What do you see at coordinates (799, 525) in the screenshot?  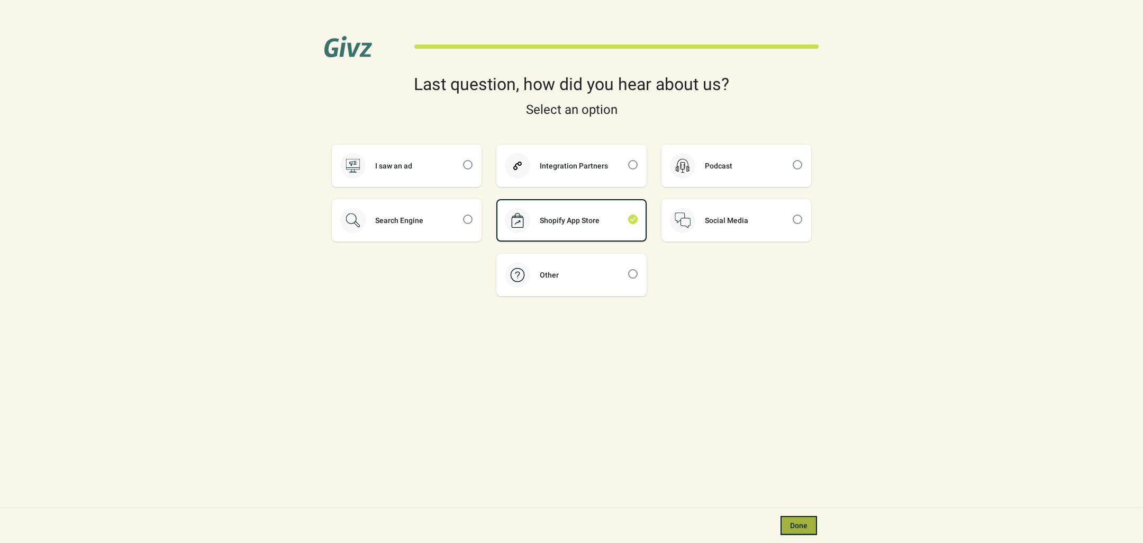 I see `button: Done` at bounding box center [799, 525].